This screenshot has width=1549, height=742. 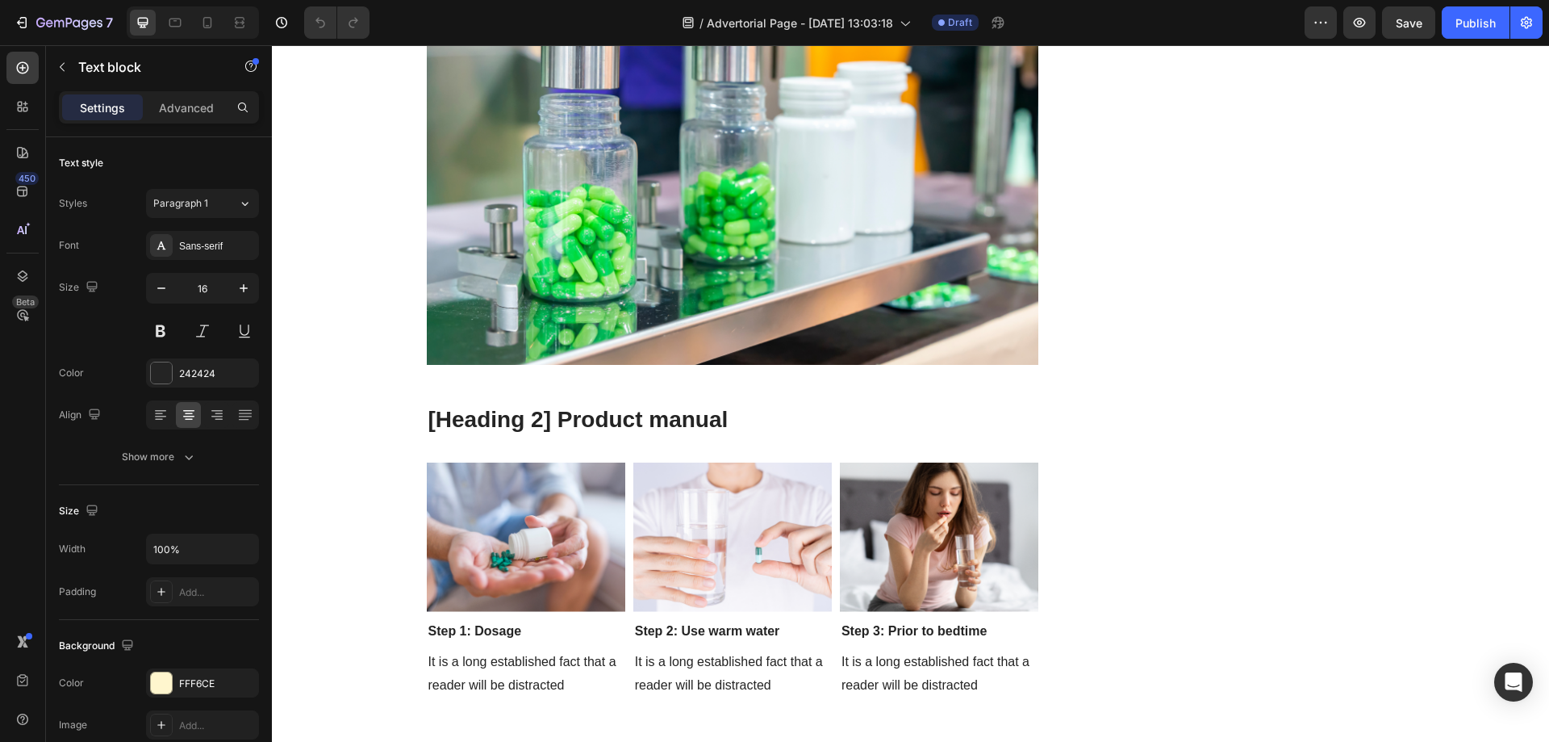 I want to click on p: Step 3: Prior to bedtime, so click(x=667, y=586).